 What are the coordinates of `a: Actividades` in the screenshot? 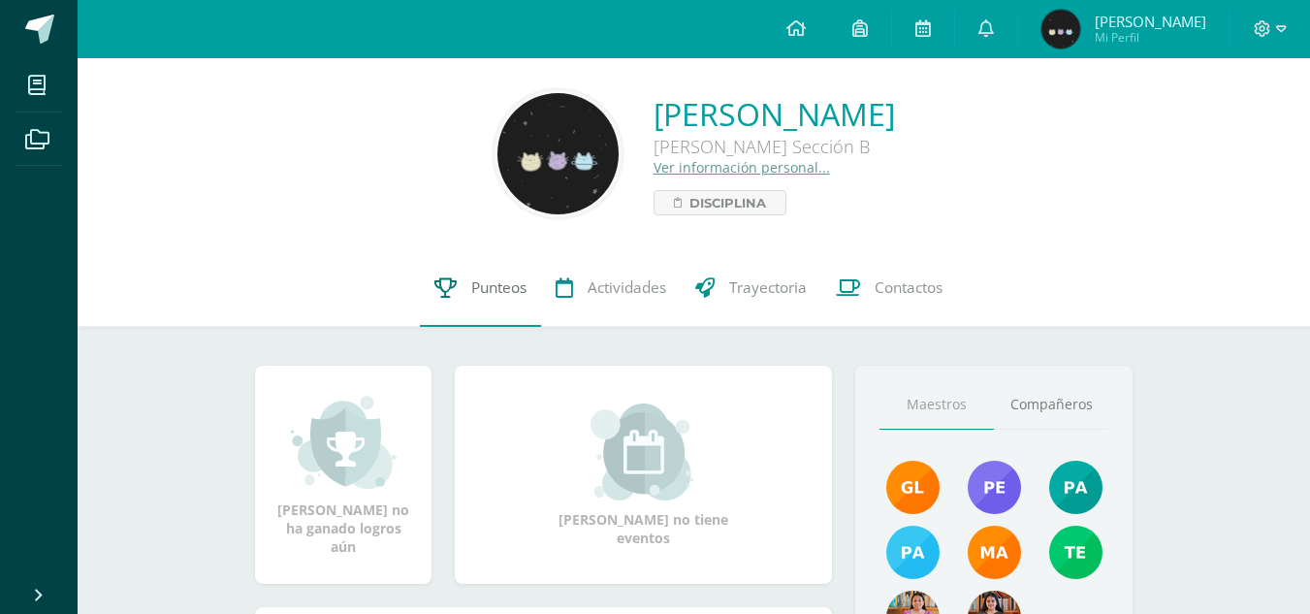 It's located at (611, 288).